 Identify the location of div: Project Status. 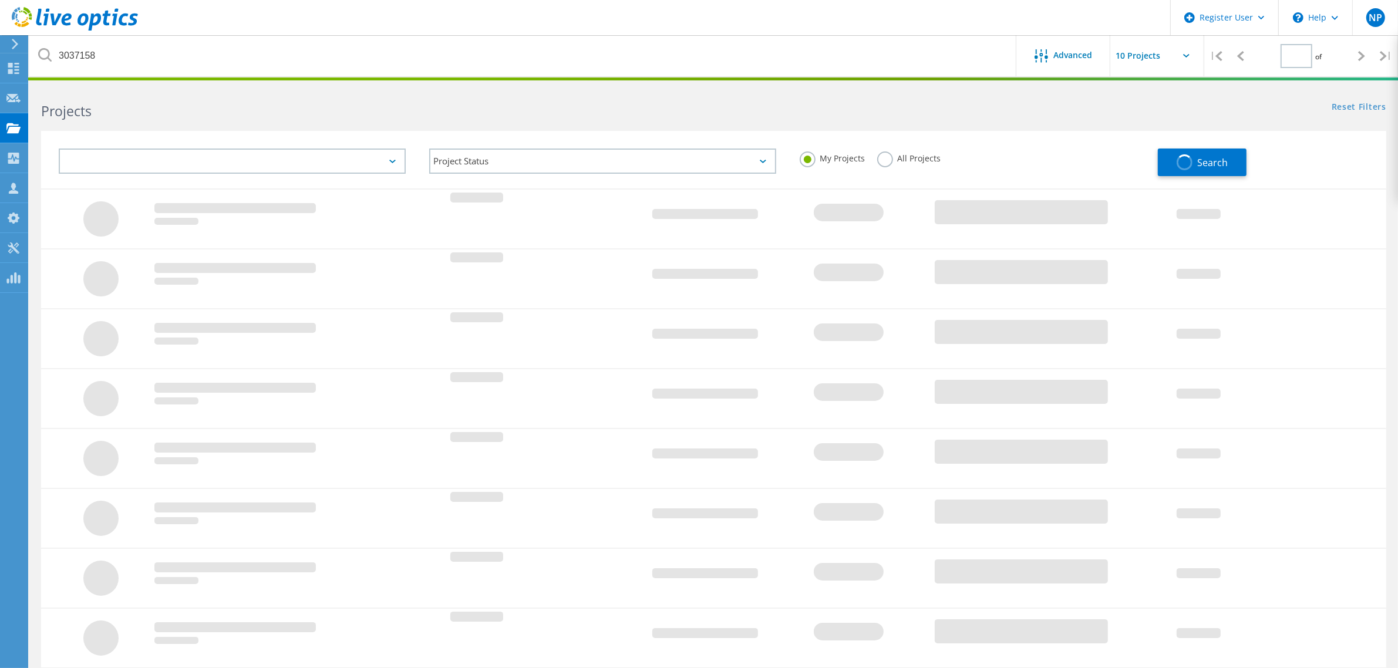
(603, 161).